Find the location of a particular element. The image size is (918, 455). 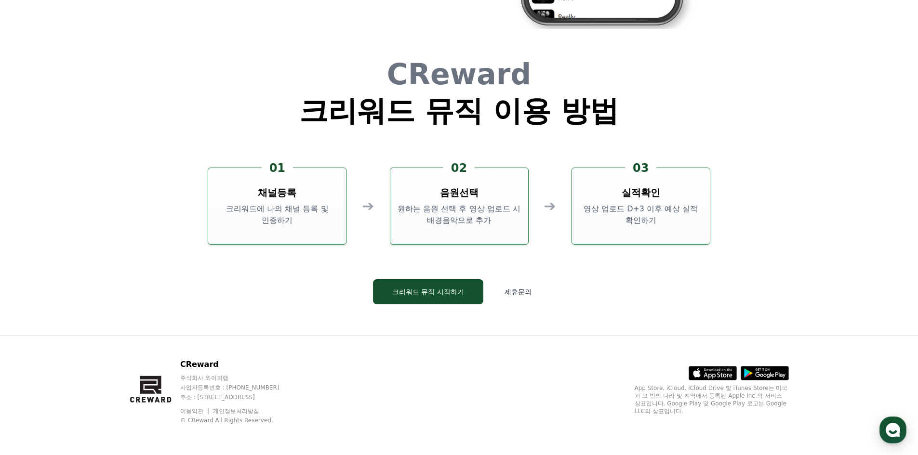

div: 02 is located at coordinates (459, 168).